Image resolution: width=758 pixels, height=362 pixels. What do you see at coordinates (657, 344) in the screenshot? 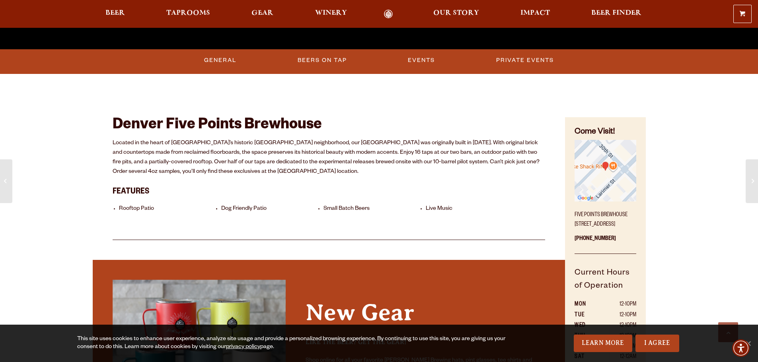
I see `a: I Agree` at bounding box center [657, 344].